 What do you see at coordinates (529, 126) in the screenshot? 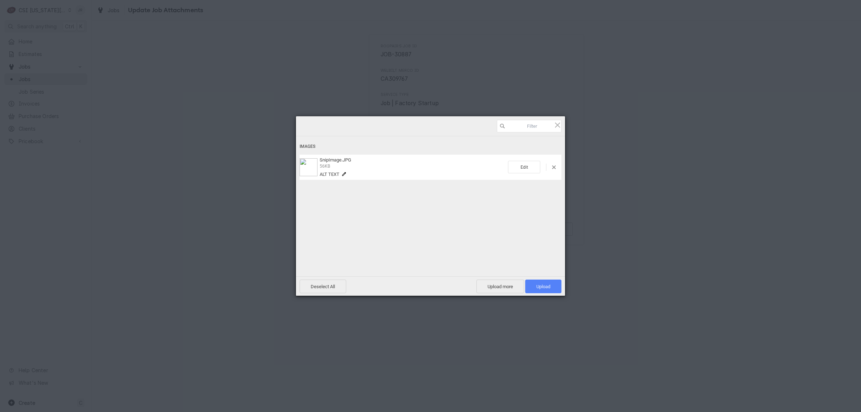
I see `input: Filter` at bounding box center [529, 126].